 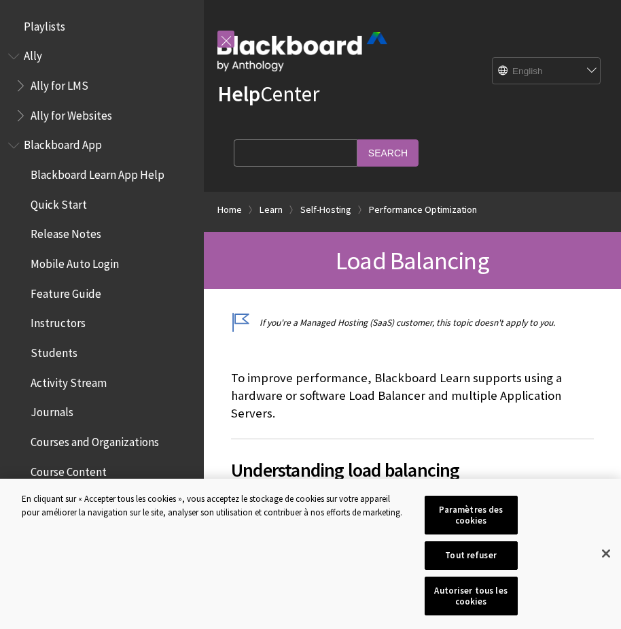 What do you see at coordinates (69, 469) in the screenshot?
I see `span: Course Content` at bounding box center [69, 469].